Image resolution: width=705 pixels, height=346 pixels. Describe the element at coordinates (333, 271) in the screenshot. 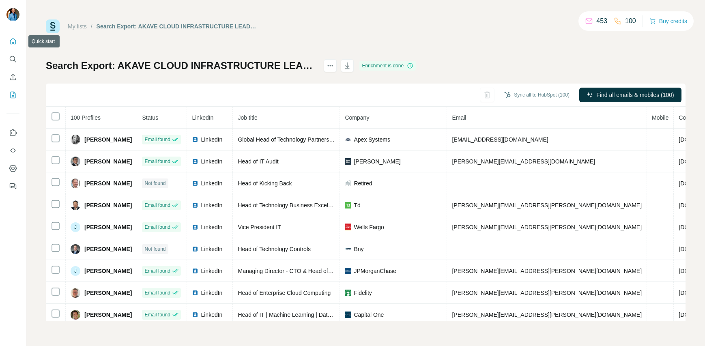

I see `span: Managing Director - CTO & Head of Technology of Home Lending Servicing` at that location.